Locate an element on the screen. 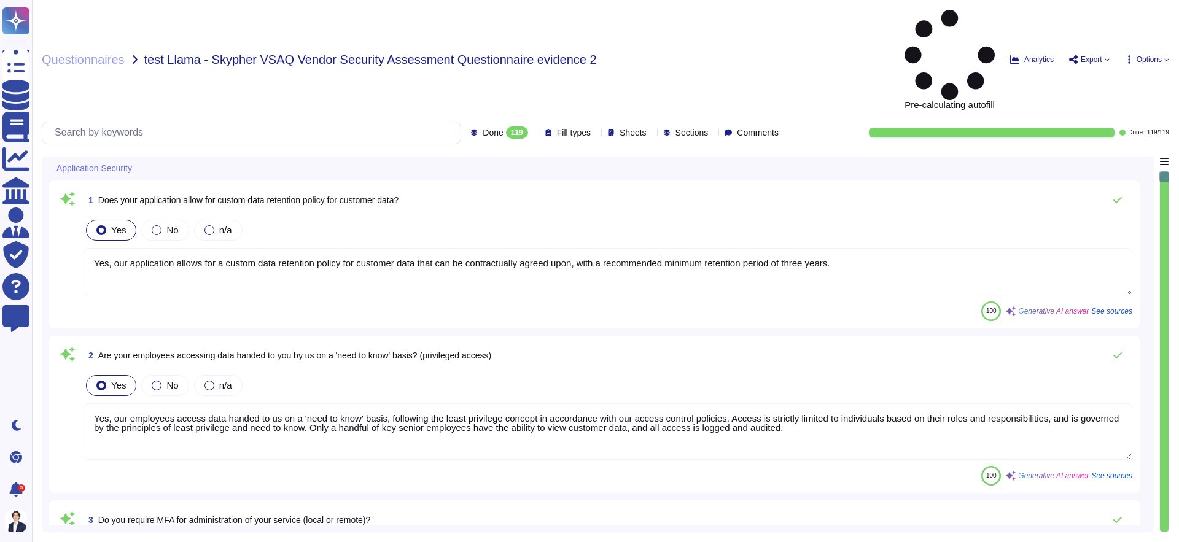 This screenshot has height=542, width=1179. button: user is located at coordinates (19, 522).